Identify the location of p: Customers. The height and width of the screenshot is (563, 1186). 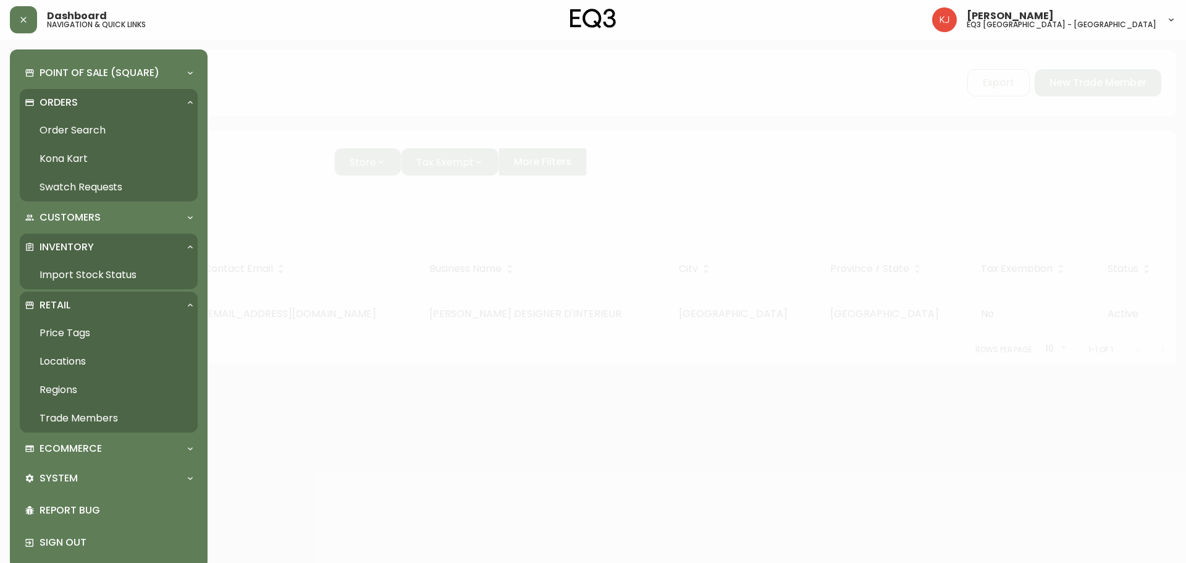
(70, 217).